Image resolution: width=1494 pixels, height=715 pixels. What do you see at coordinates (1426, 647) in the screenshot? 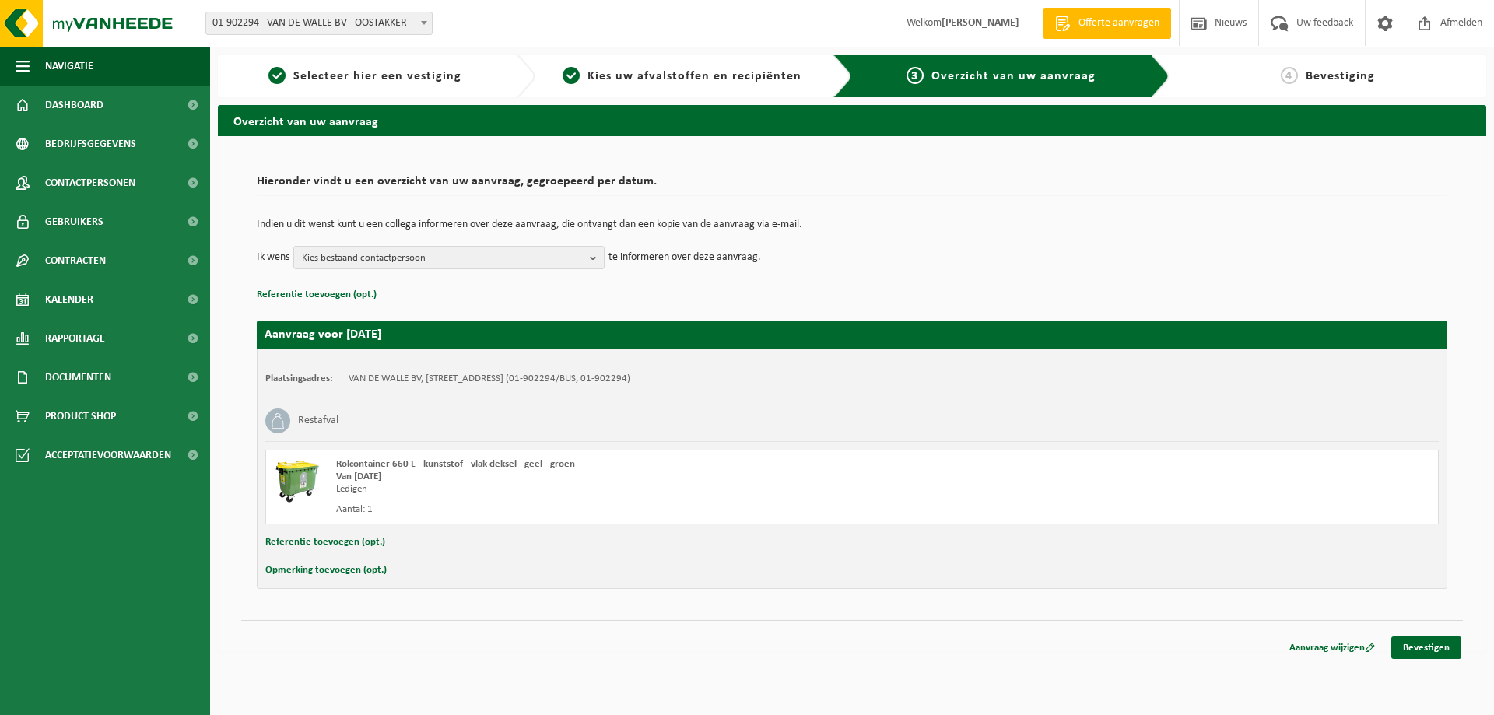
I see `a: Bevestigen` at bounding box center [1426, 647].